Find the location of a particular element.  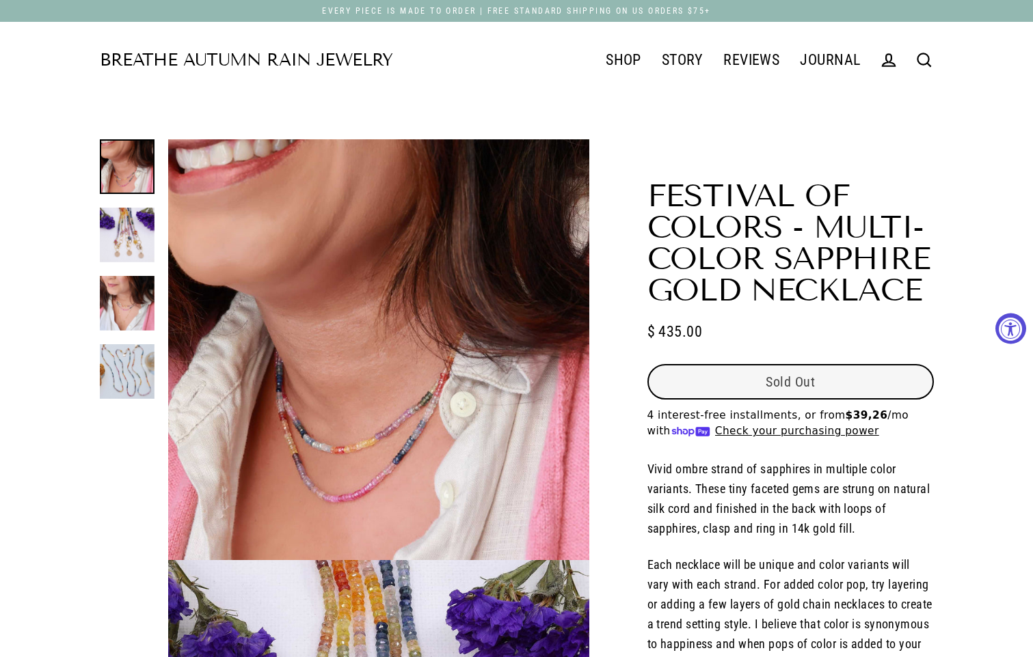

span: Vivid ombre strand of sapphires in multiple color variants. These tiny faceted gems are strung on... is located at coordinates (789, 498).